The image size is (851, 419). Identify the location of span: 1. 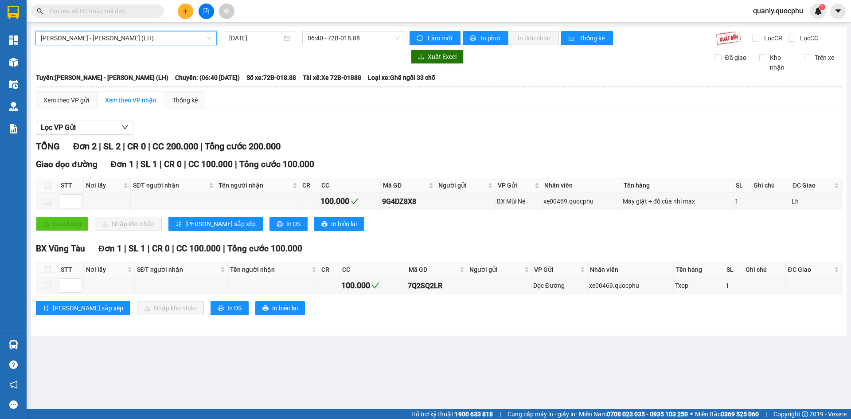
(822, 7).